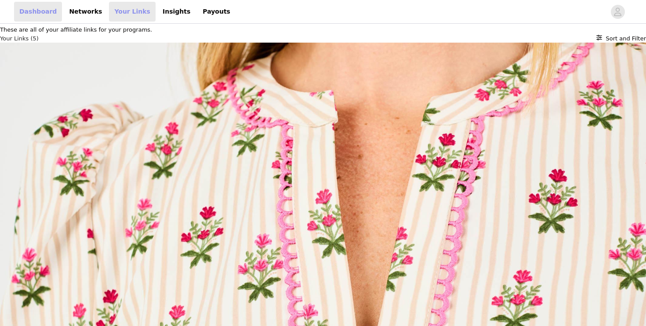 Image resolution: width=646 pixels, height=326 pixels. I want to click on a: Dashboard, so click(38, 11).